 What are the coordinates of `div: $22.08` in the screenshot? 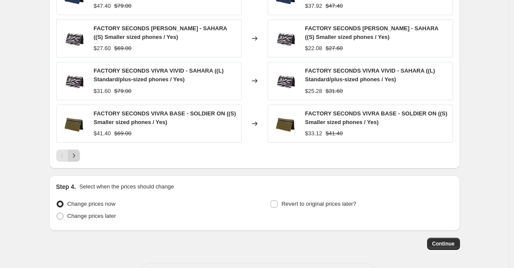 It's located at (314, 48).